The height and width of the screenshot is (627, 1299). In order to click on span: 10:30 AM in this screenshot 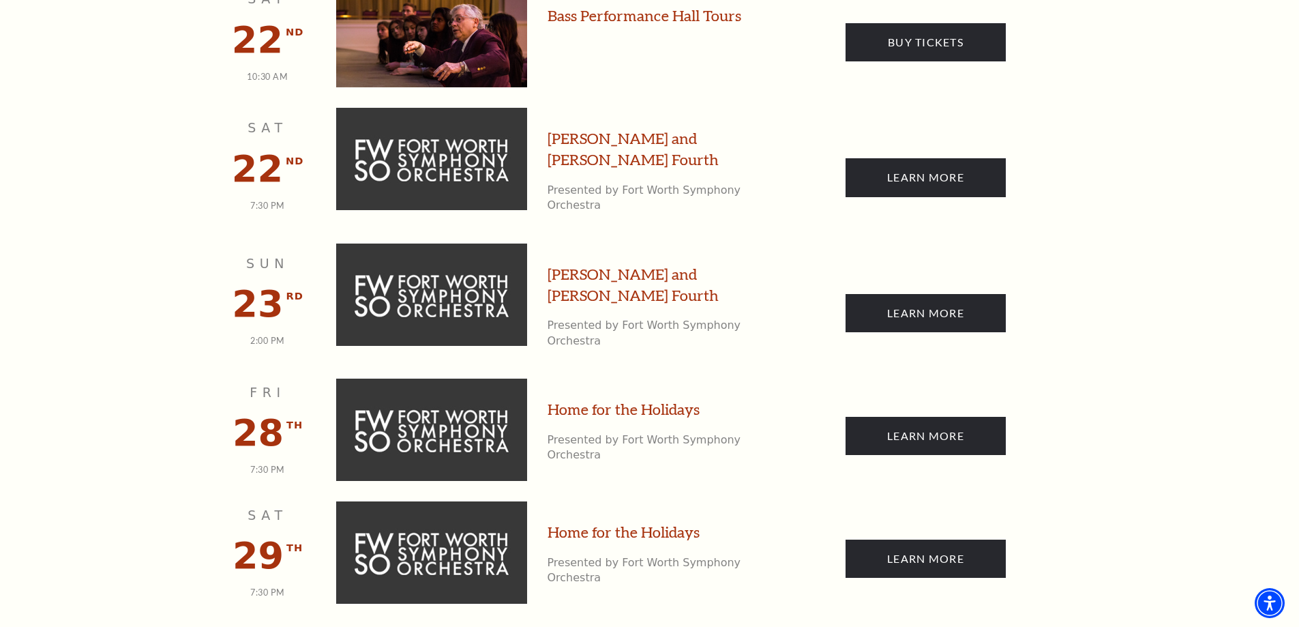, I will do `click(267, 76)`.